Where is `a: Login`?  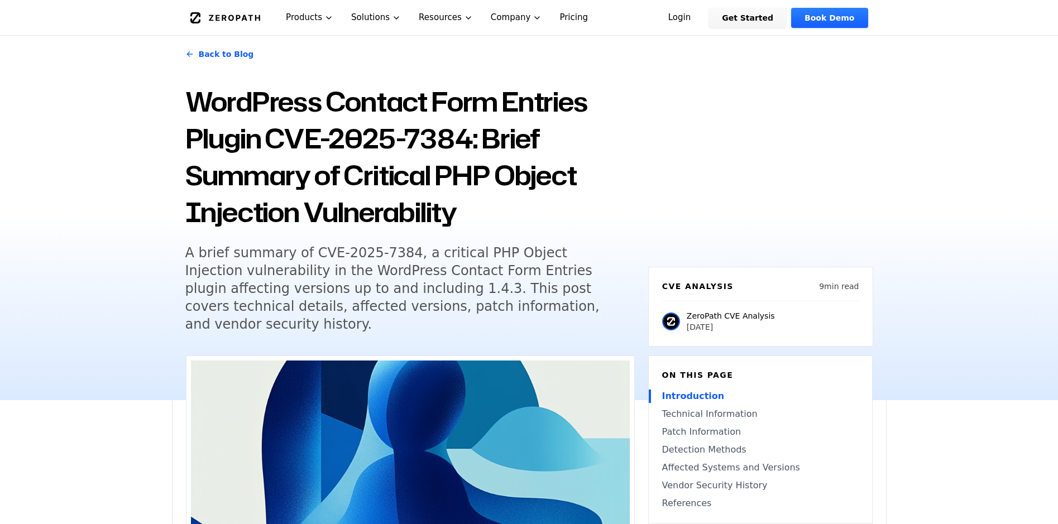
a: Login is located at coordinates (679, 18).